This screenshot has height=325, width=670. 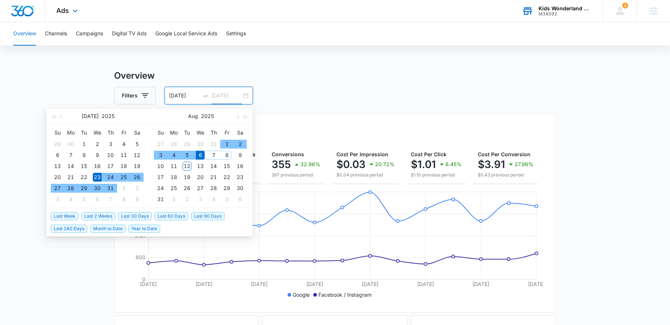 What do you see at coordinates (454, 165) in the screenshot?
I see `p: 8.45%` at bounding box center [454, 165].